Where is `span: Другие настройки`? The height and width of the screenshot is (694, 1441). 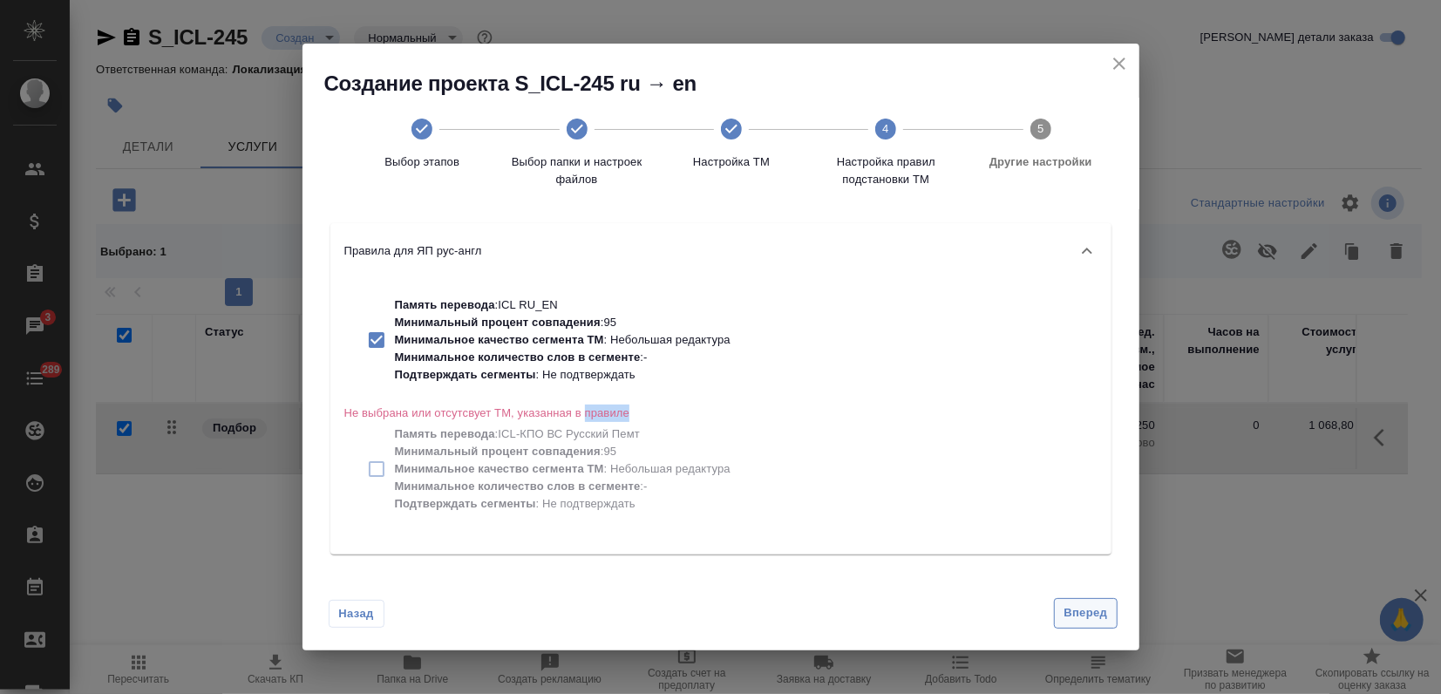
span: Другие настройки is located at coordinates (1040, 162).